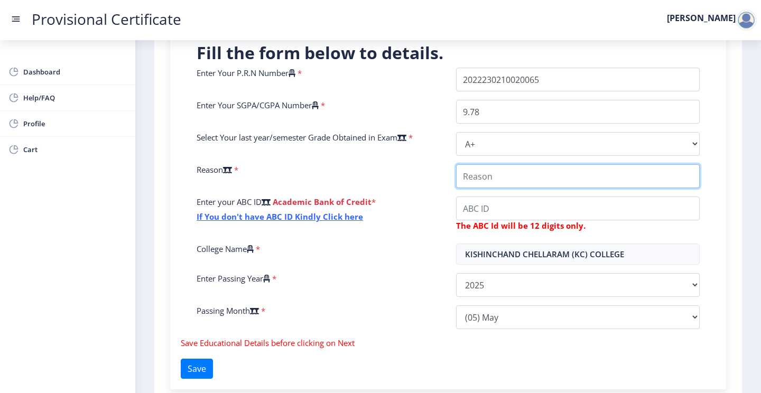 The image size is (761, 393). What do you see at coordinates (75, 150) in the screenshot?
I see `span: Cart` at bounding box center [75, 150].